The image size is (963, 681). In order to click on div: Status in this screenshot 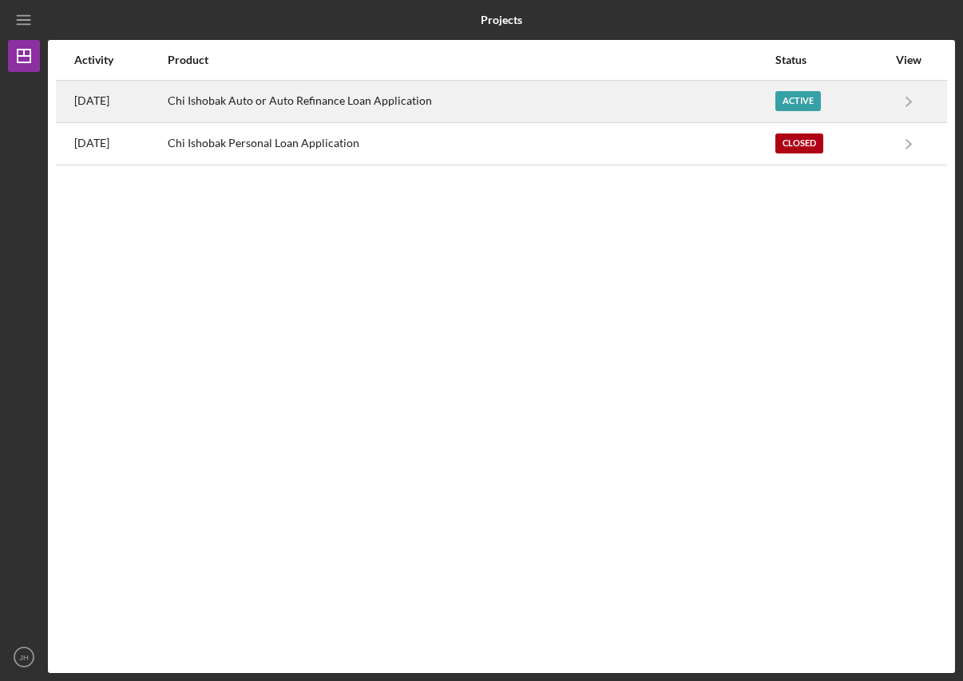, I will do `click(832, 60)`.